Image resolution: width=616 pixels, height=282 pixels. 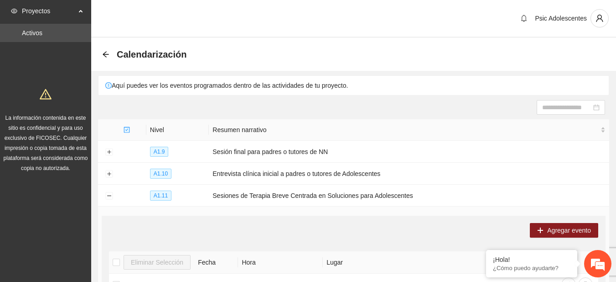 I want to click on span: Calendarización, so click(x=151, y=54).